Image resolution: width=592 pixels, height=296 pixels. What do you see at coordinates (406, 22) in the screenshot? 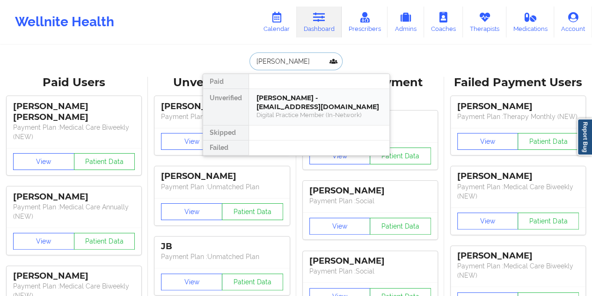
I see `a: Admins` at bounding box center [406, 22].